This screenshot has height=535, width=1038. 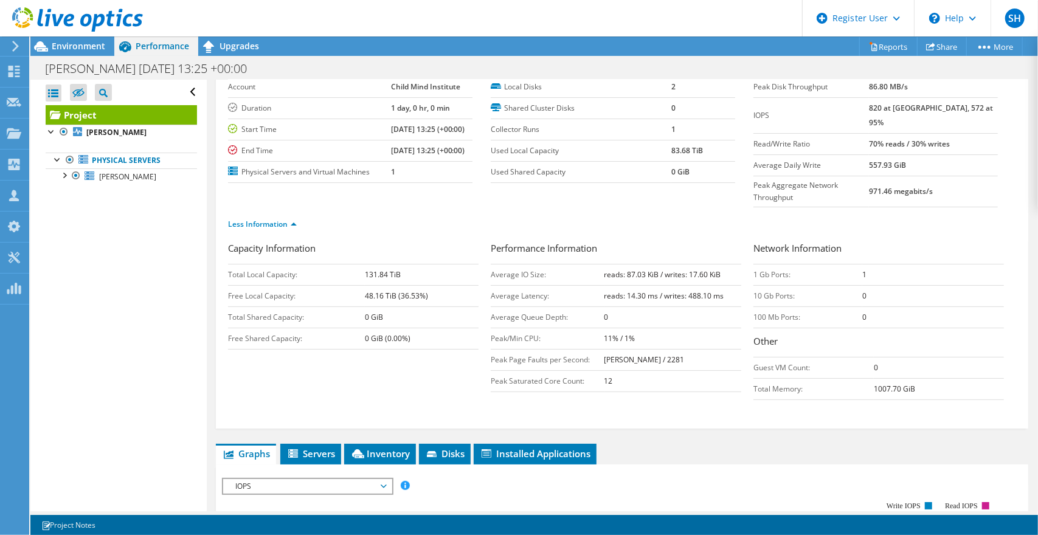 What do you see at coordinates (888, 46) in the screenshot?
I see `a: Reports` at bounding box center [888, 46].